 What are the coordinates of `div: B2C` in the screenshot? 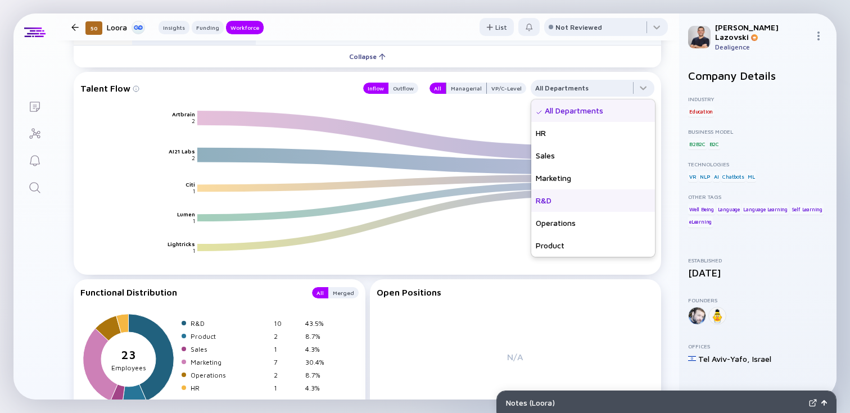 It's located at (714, 144).